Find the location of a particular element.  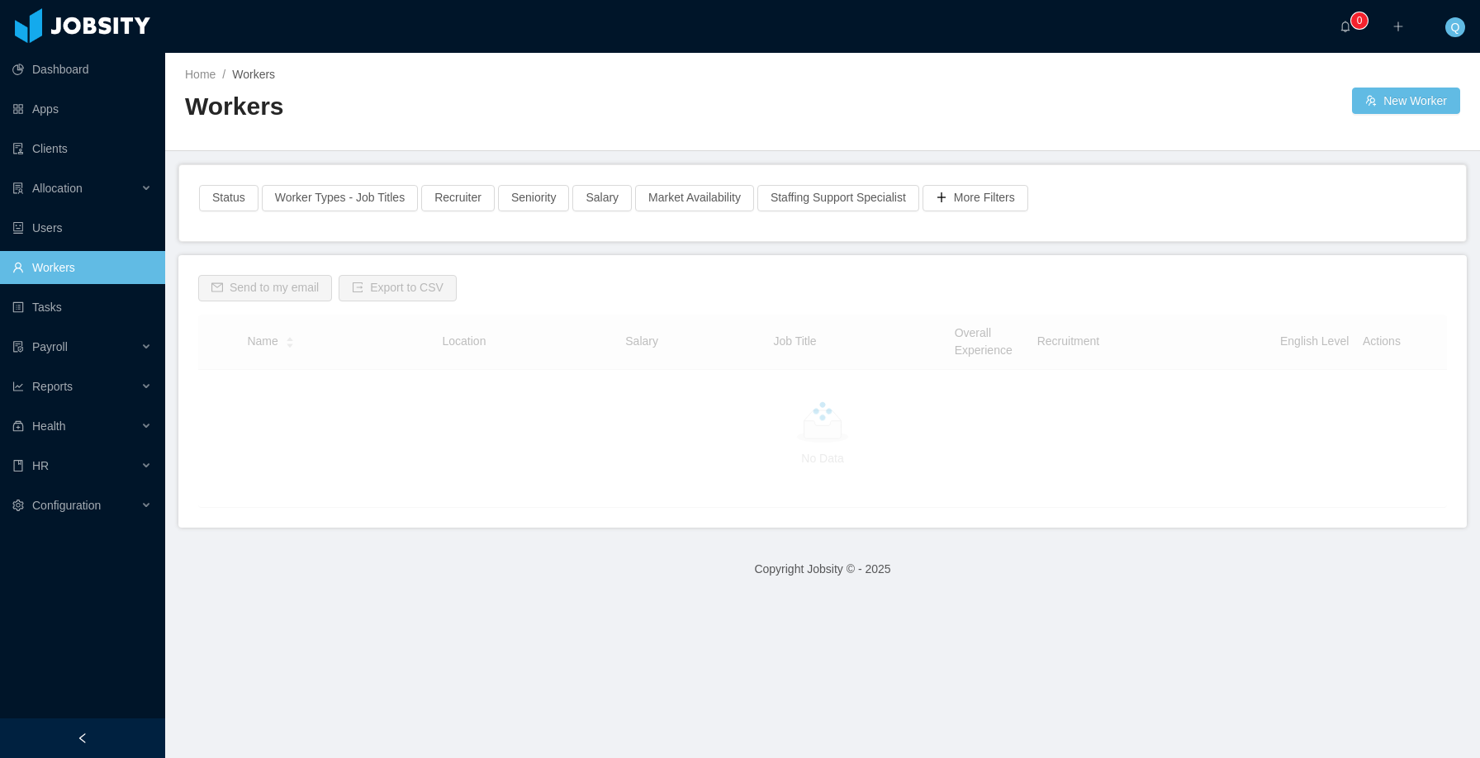

button: Worker Types - Job Titles is located at coordinates (340, 198).